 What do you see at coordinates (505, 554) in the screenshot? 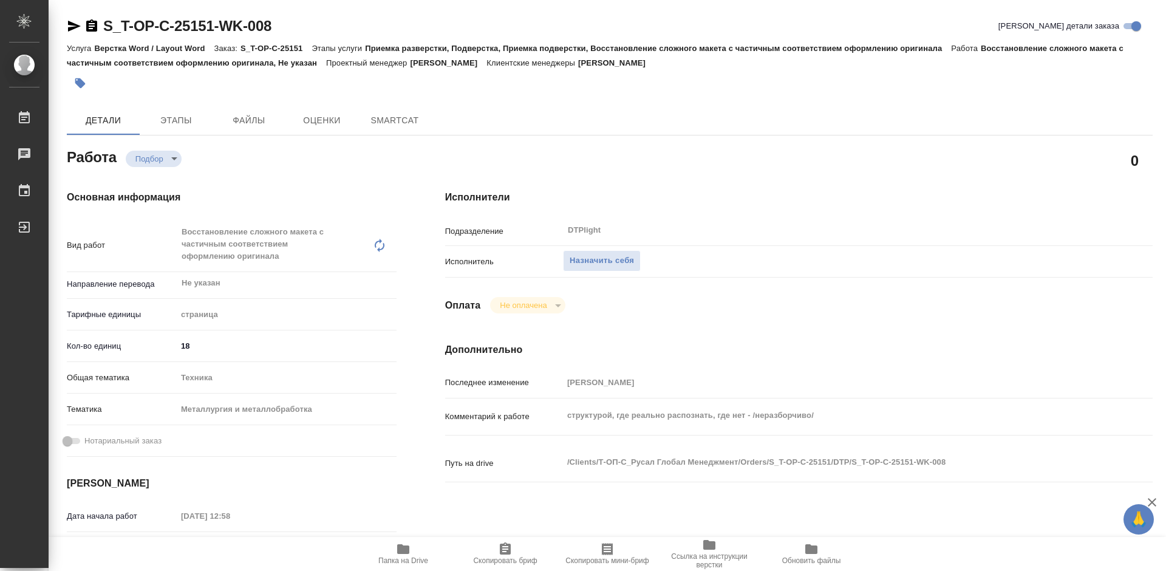
I see `button: Скопировать бриф` at bounding box center [505, 554].